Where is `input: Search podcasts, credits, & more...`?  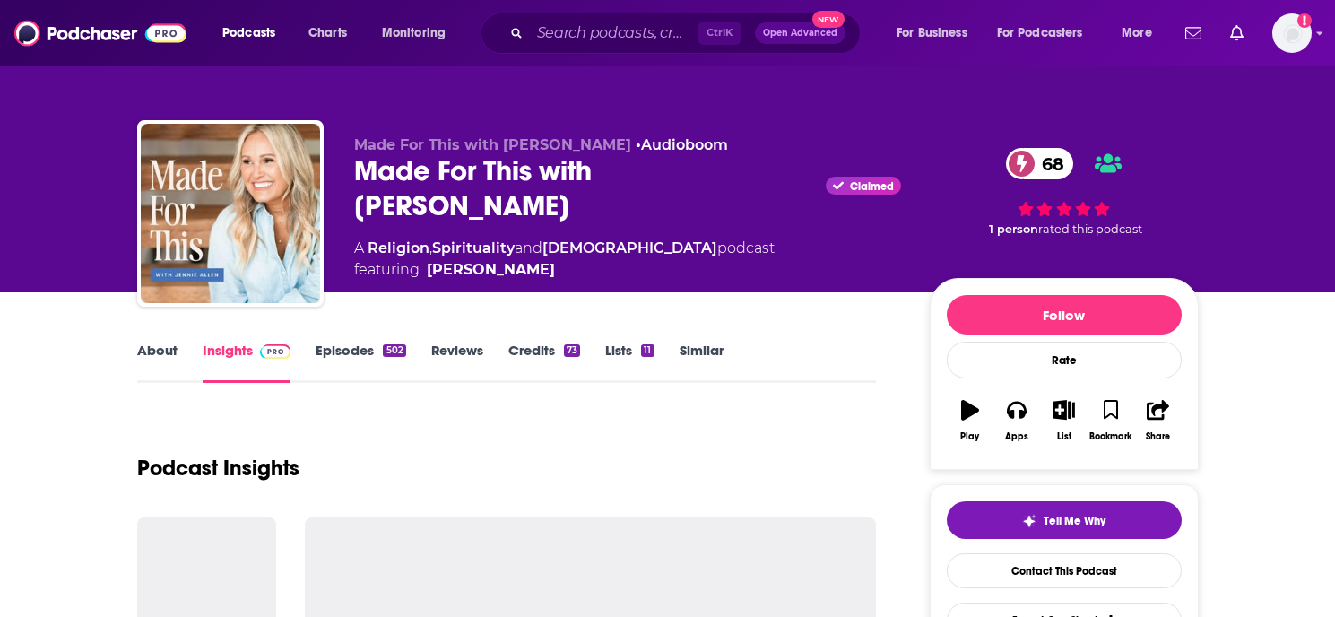
input: Search podcasts, credits, & more... is located at coordinates (614, 33).